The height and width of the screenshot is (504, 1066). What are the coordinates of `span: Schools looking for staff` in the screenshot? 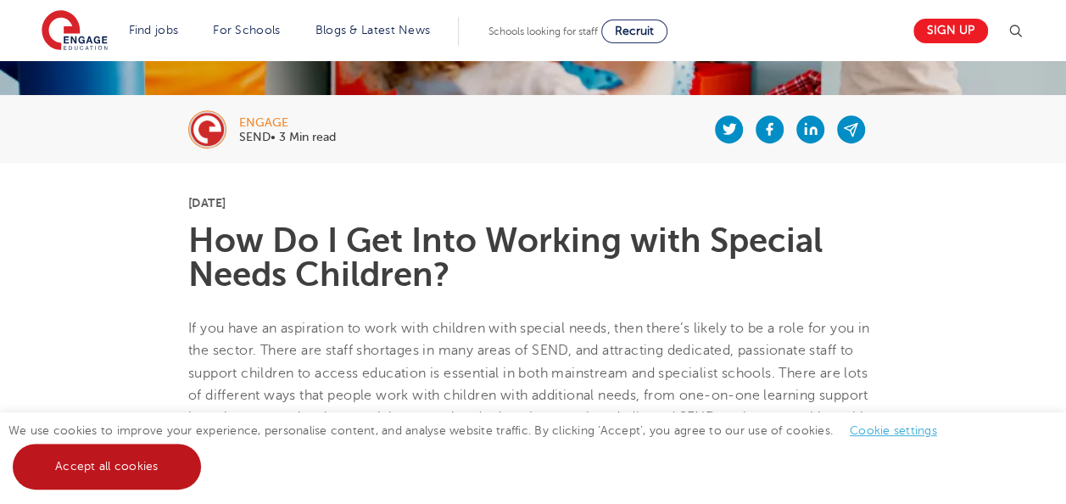 It's located at (543, 31).